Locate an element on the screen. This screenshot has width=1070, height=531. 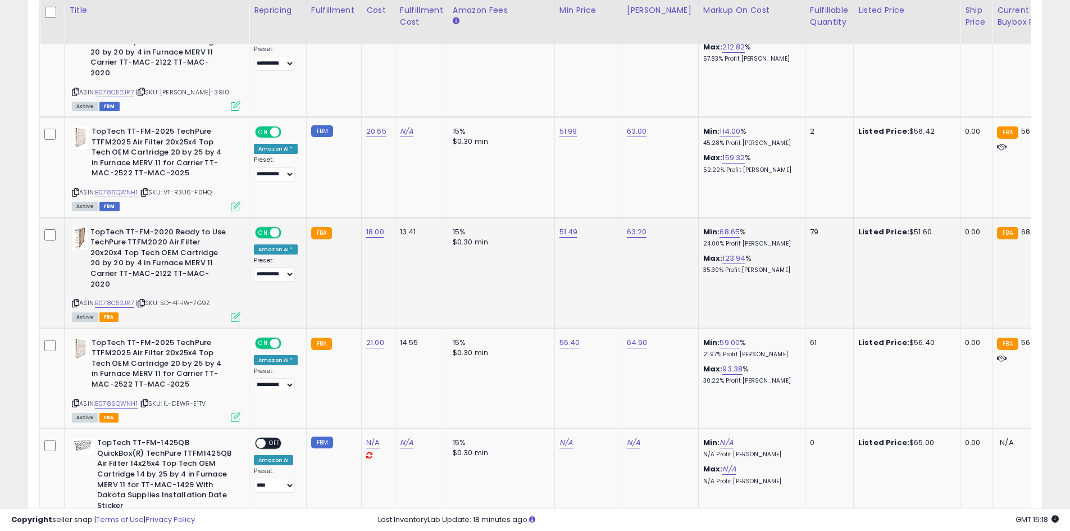
a: 20.65 is located at coordinates (376, 131).